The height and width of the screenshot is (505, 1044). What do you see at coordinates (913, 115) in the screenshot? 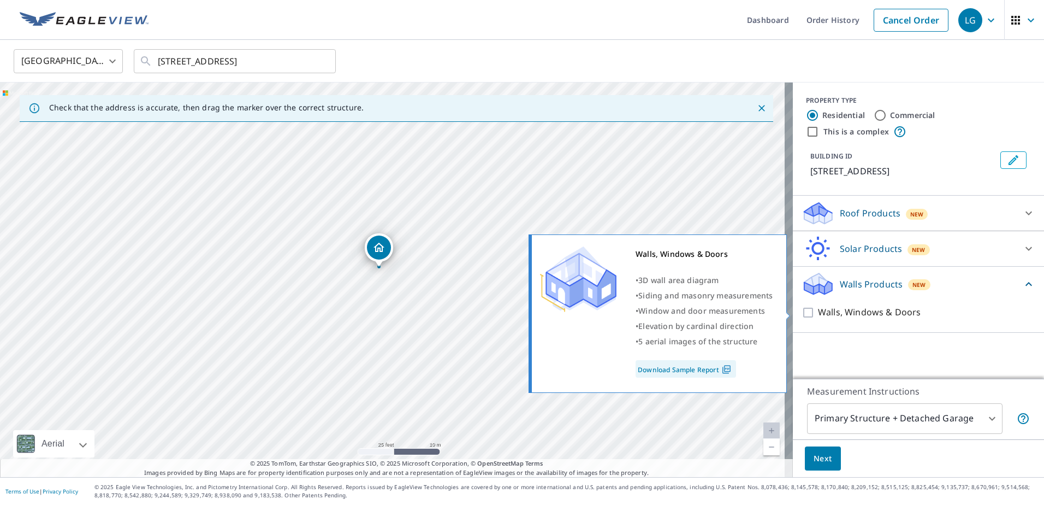
I see `label: Commercial` at bounding box center [913, 115].